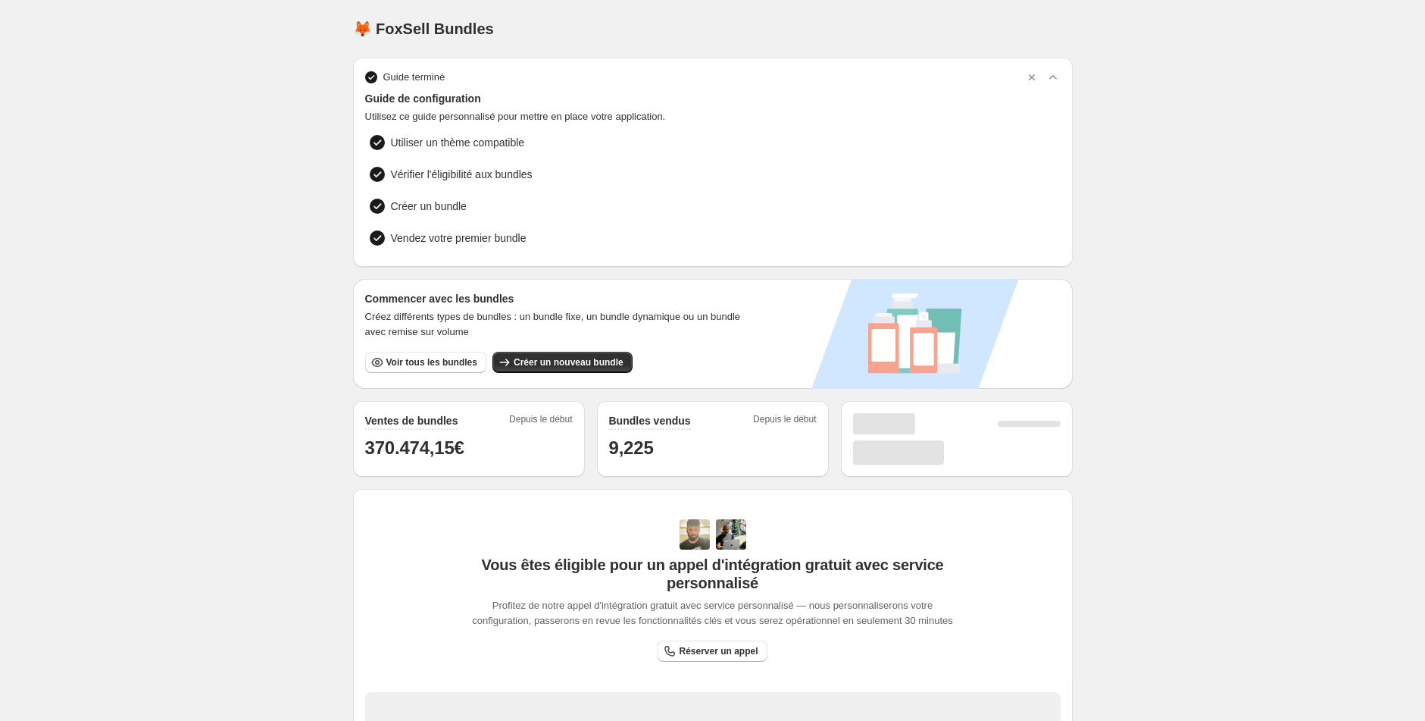  Describe the element at coordinates (429, 206) in the screenshot. I see `span: Créer un bundle` at that location.